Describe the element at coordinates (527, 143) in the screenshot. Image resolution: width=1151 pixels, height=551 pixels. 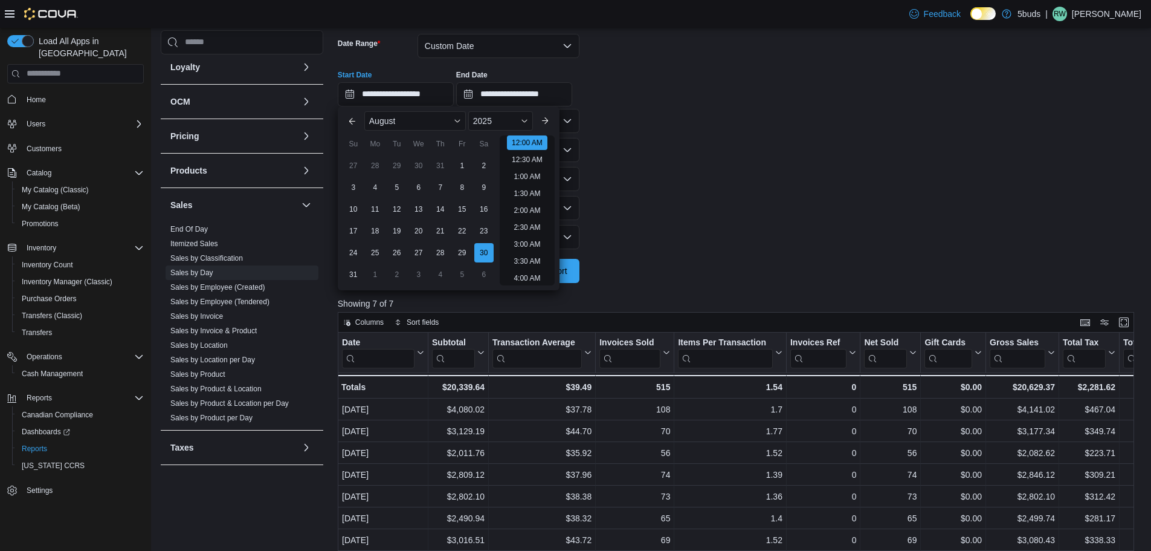
I see `li: 12:00 AM` at that location.